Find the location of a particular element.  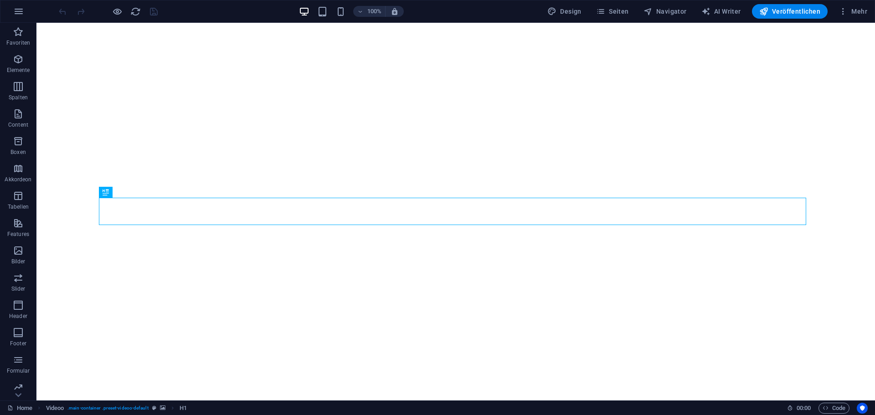

span: Design is located at coordinates (564, 11).